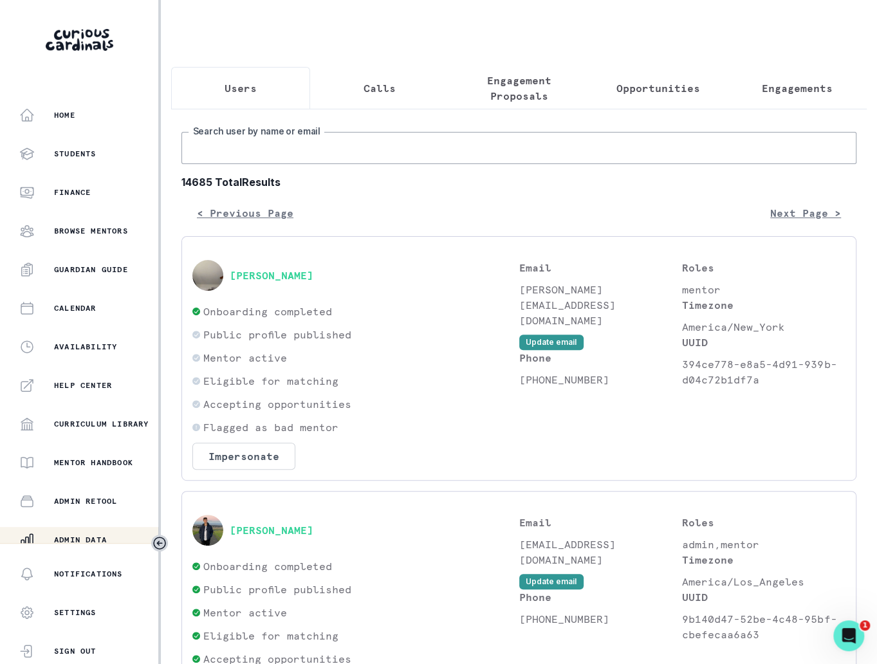 Image resolution: width=877 pixels, height=664 pixels. Describe the element at coordinates (764, 289) in the screenshot. I see `p: mentor` at that location.